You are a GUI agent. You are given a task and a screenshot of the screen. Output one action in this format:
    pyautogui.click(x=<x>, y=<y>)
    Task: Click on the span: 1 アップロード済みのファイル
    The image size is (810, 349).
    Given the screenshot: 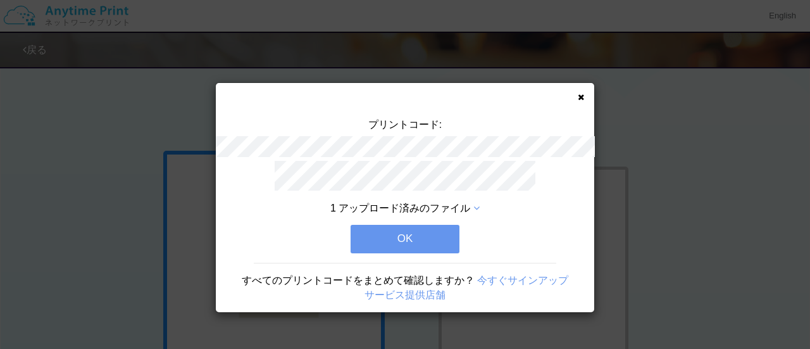 What is the action you would take?
    pyautogui.click(x=400, y=208)
    